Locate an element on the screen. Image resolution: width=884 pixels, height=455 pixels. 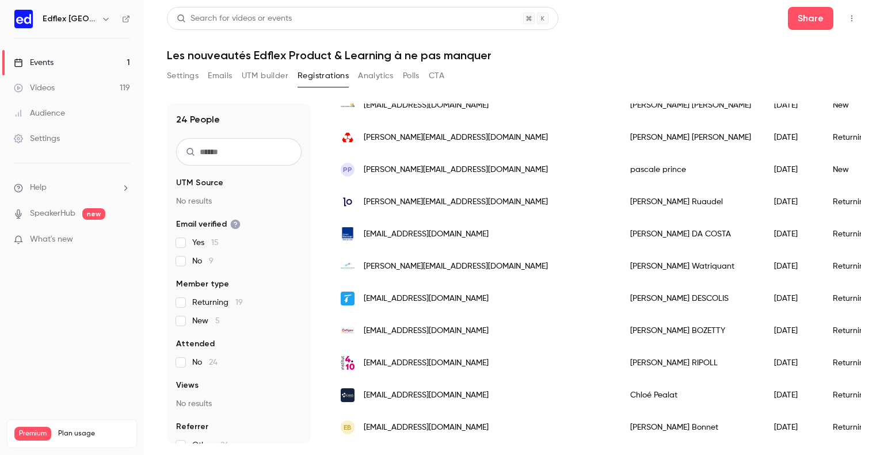
span: 9 is located at coordinates (211, 261).